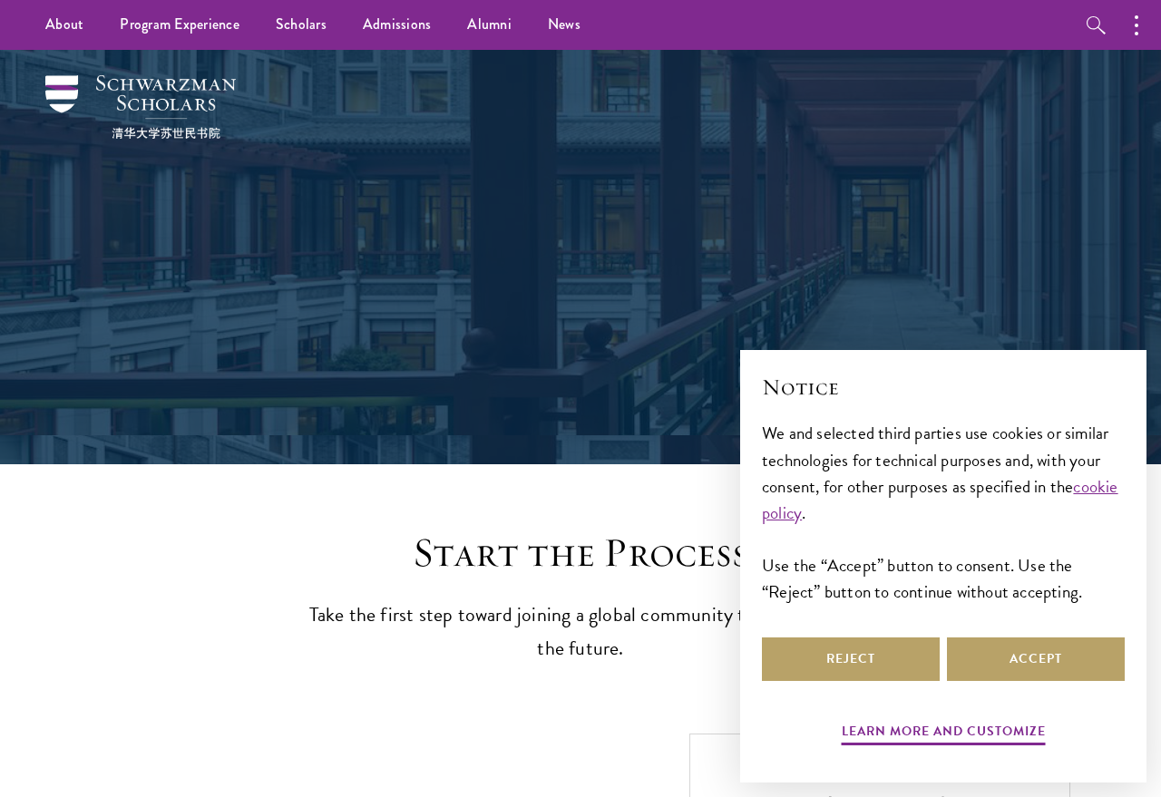  I want to click on img: Schwarzman Scholars, so click(141, 107).